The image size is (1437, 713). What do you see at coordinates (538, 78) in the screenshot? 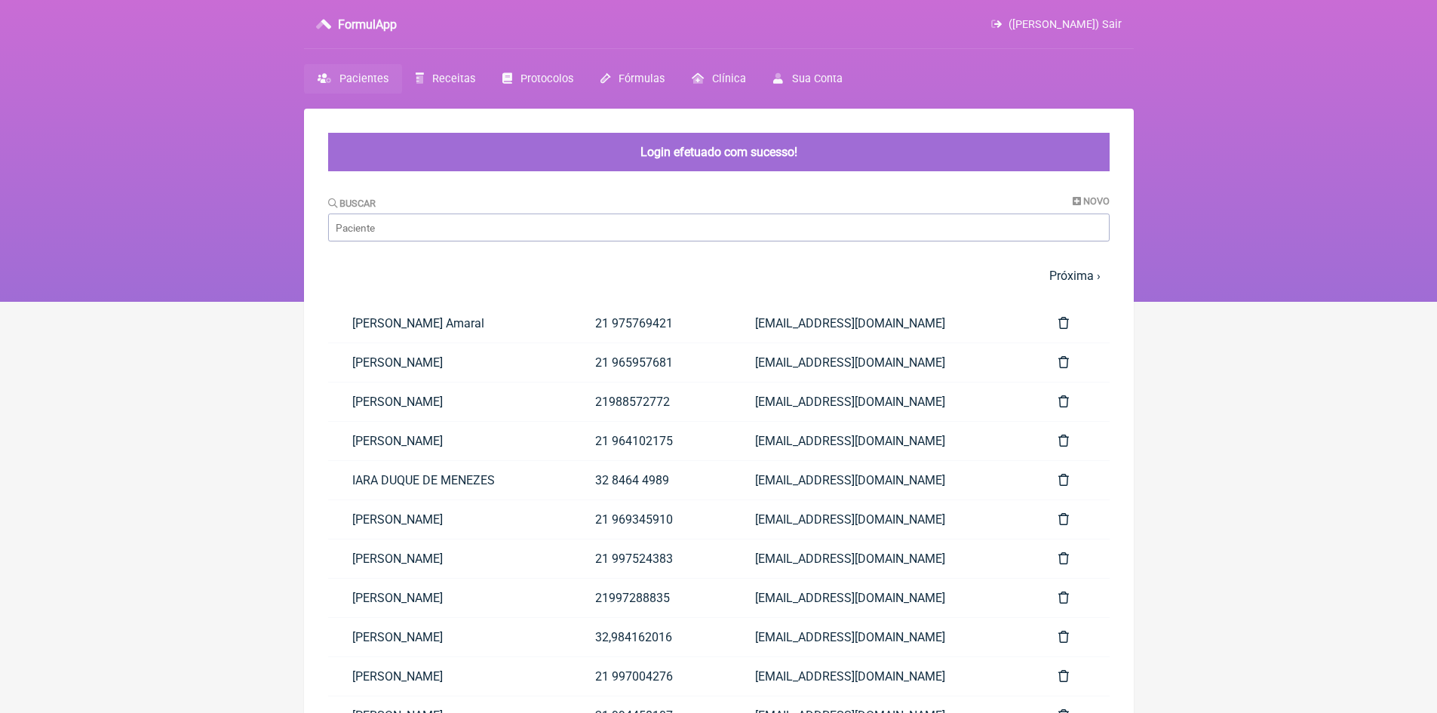
I see `a: Protocolos` at bounding box center [538, 78].